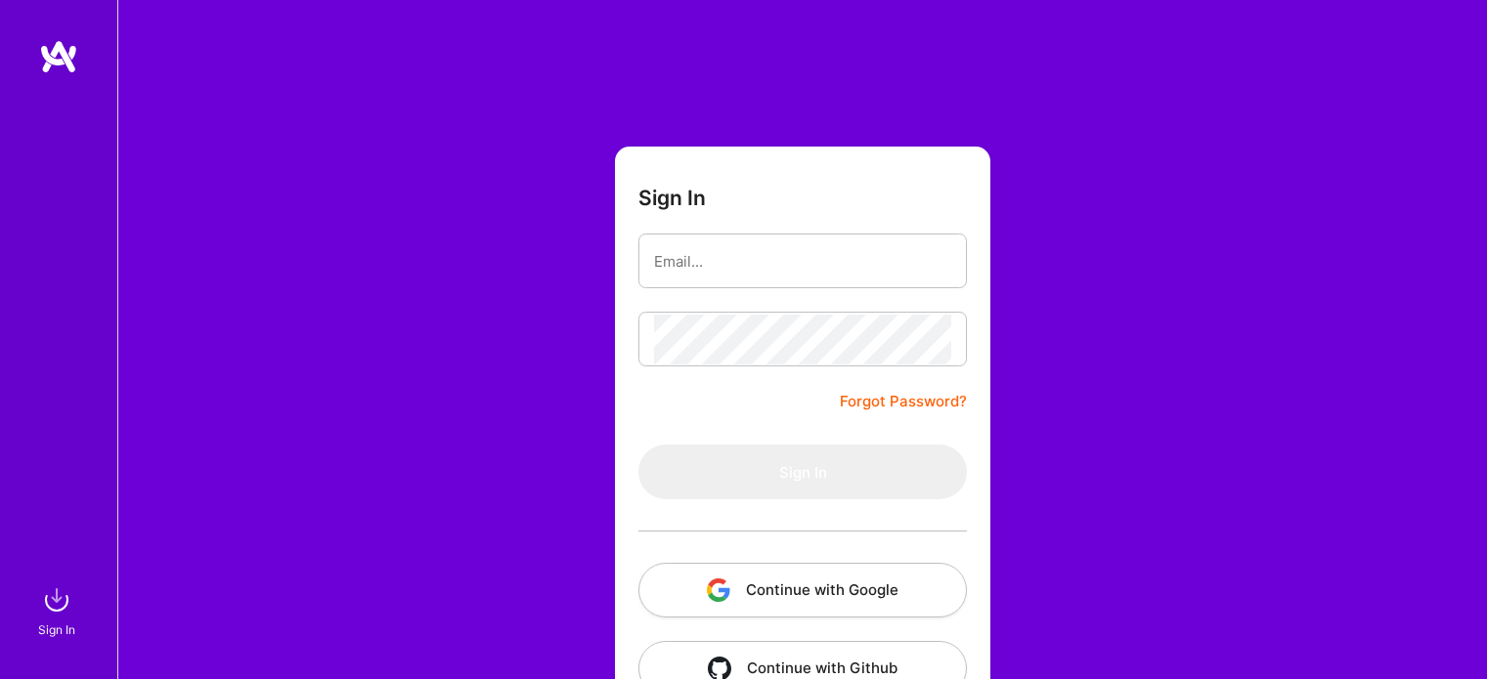 The image size is (1487, 679). What do you see at coordinates (57, 629) in the screenshot?
I see `div: Sign In` at bounding box center [57, 629].